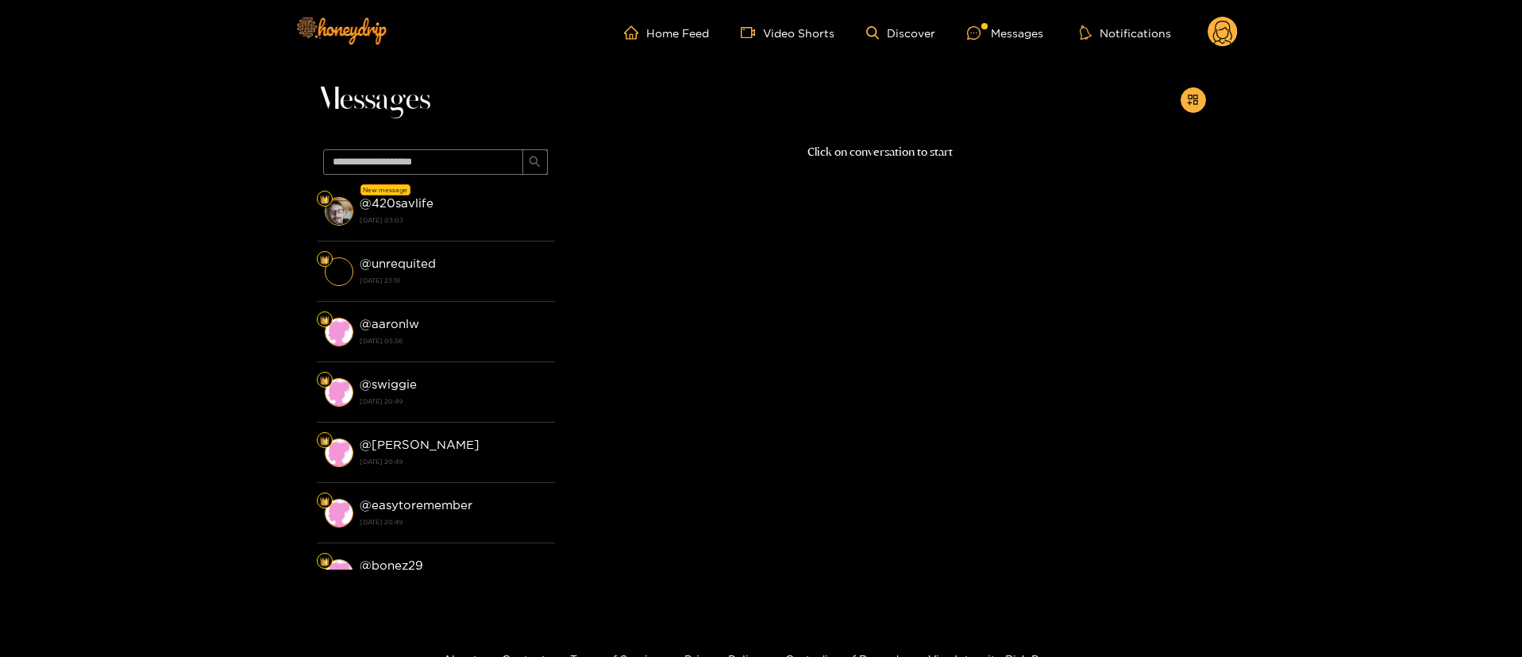  What do you see at coordinates (788, 33) in the screenshot?
I see `a: Video Shorts` at bounding box center [788, 33].